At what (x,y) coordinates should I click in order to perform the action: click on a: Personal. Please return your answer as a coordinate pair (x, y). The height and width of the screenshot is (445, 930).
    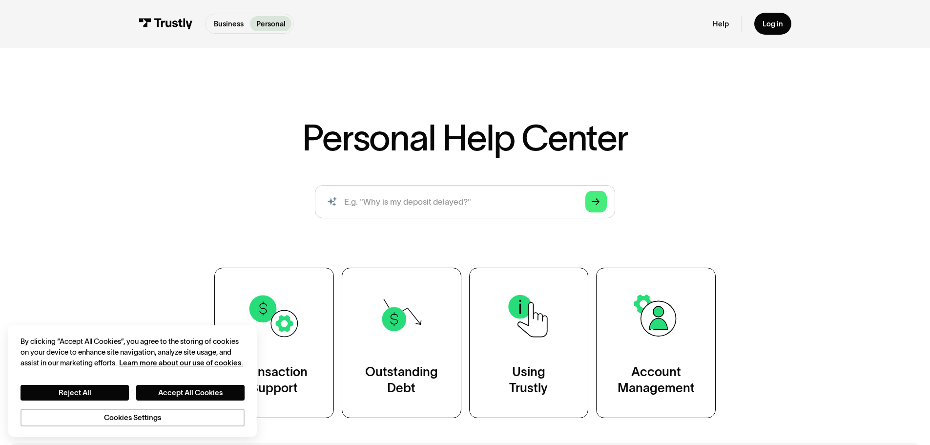
    Looking at the image, I should click on (270, 23).